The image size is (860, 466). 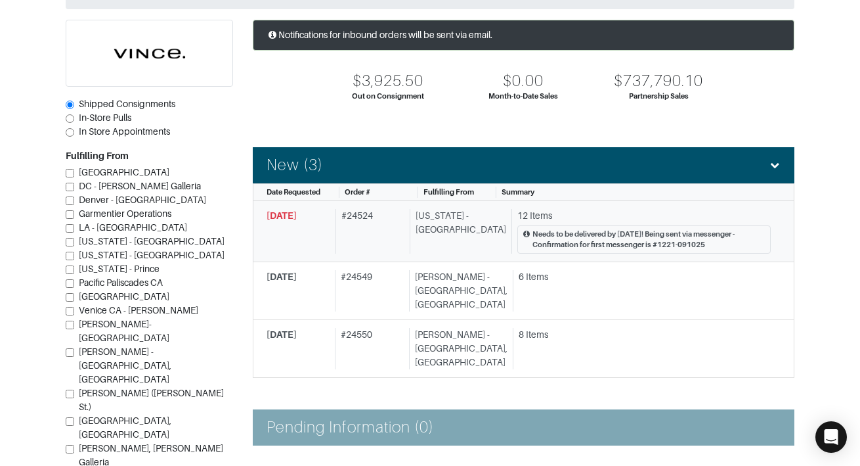 I want to click on img: cyAkLTq7csKWtL9WARqkkVaF.png, so click(x=149, y=53).